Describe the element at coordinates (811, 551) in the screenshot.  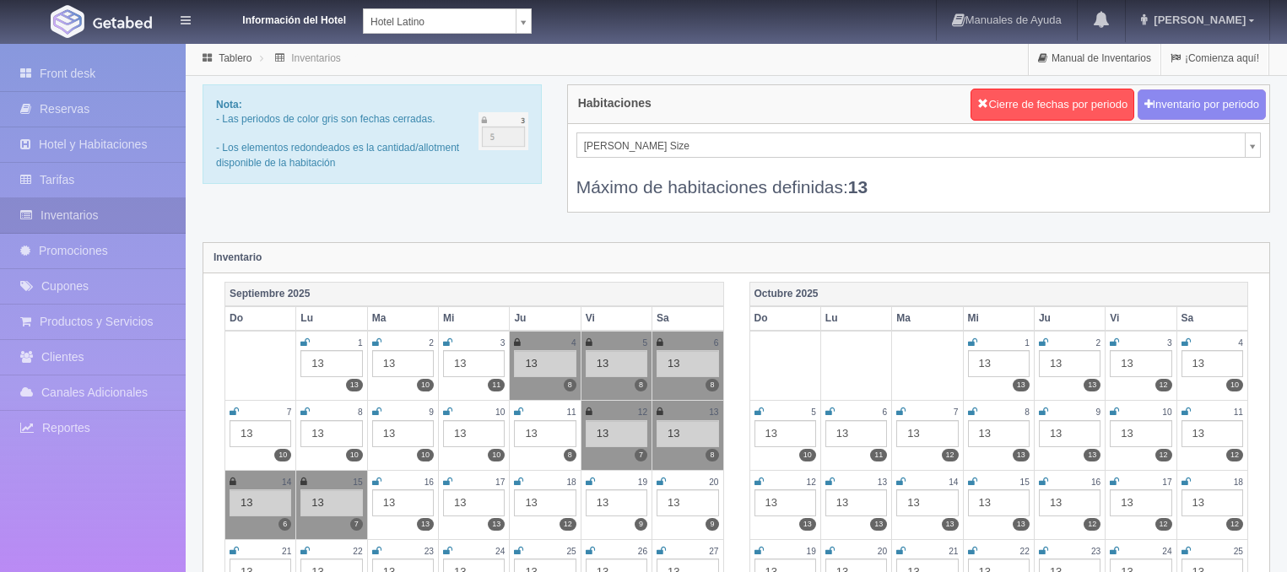
I see `small: 19` at that location.